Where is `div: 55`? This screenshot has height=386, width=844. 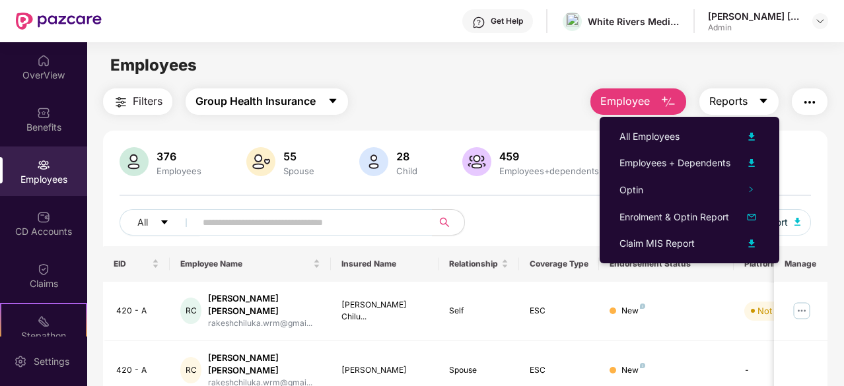 div: 55 is located at coordinates (299, 157).